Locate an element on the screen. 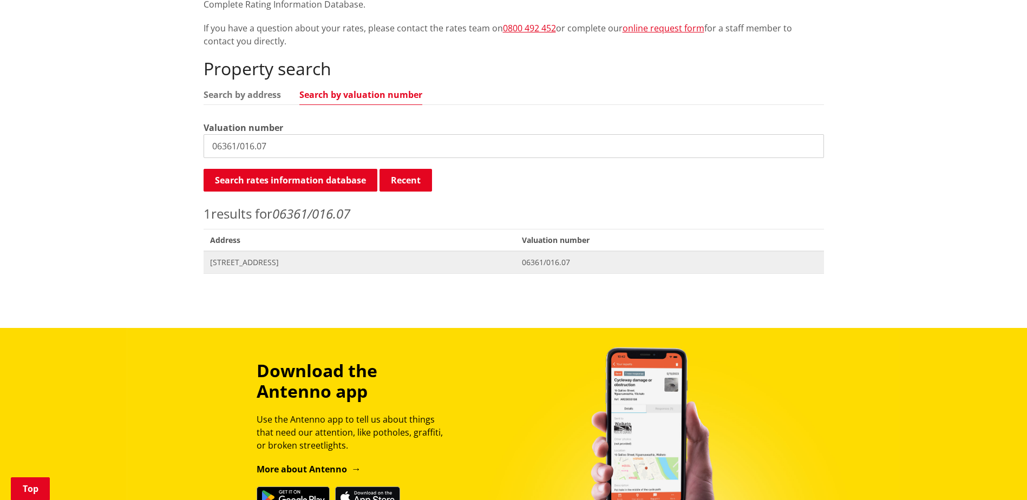 This screenshot has width=1027, height=500. span: Valuation number is located at coordinates (669, 240).